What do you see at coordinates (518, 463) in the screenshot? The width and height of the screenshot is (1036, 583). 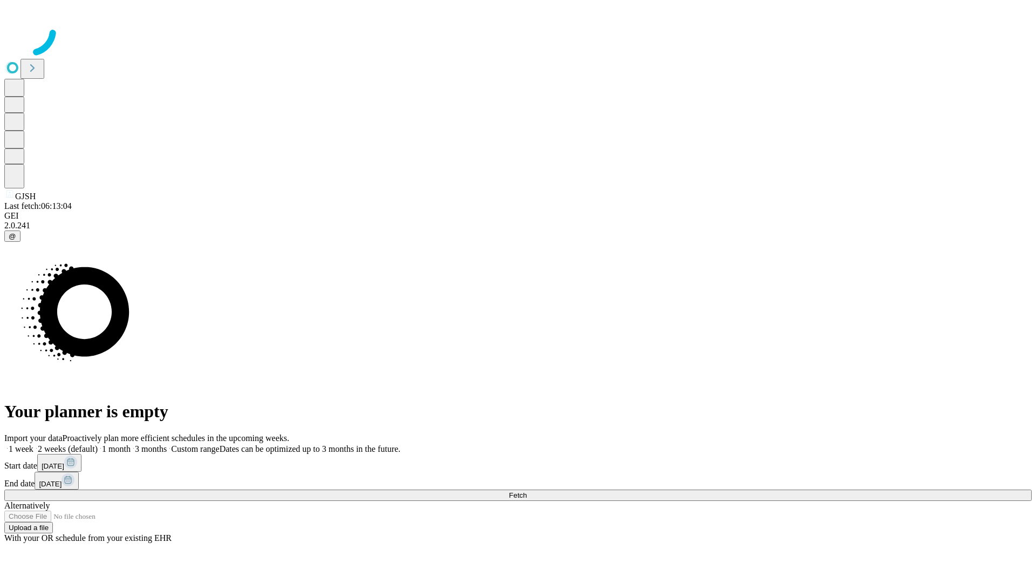 I see `div: Start date` at bounding box center [518, 463].